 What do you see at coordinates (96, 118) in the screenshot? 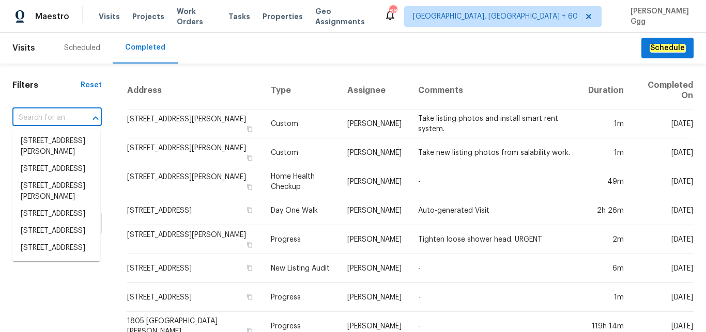
I see `button: Close` at bounding box center [96, 118].